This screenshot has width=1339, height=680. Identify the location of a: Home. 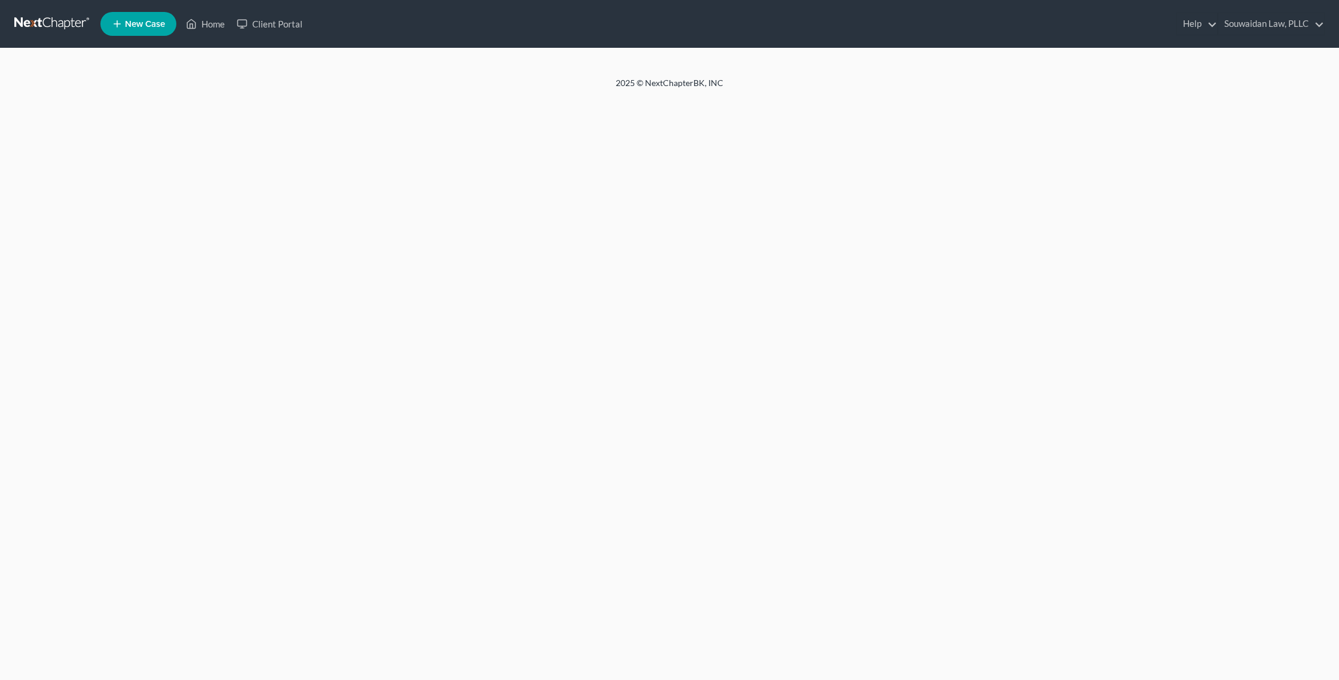
(205, 24).